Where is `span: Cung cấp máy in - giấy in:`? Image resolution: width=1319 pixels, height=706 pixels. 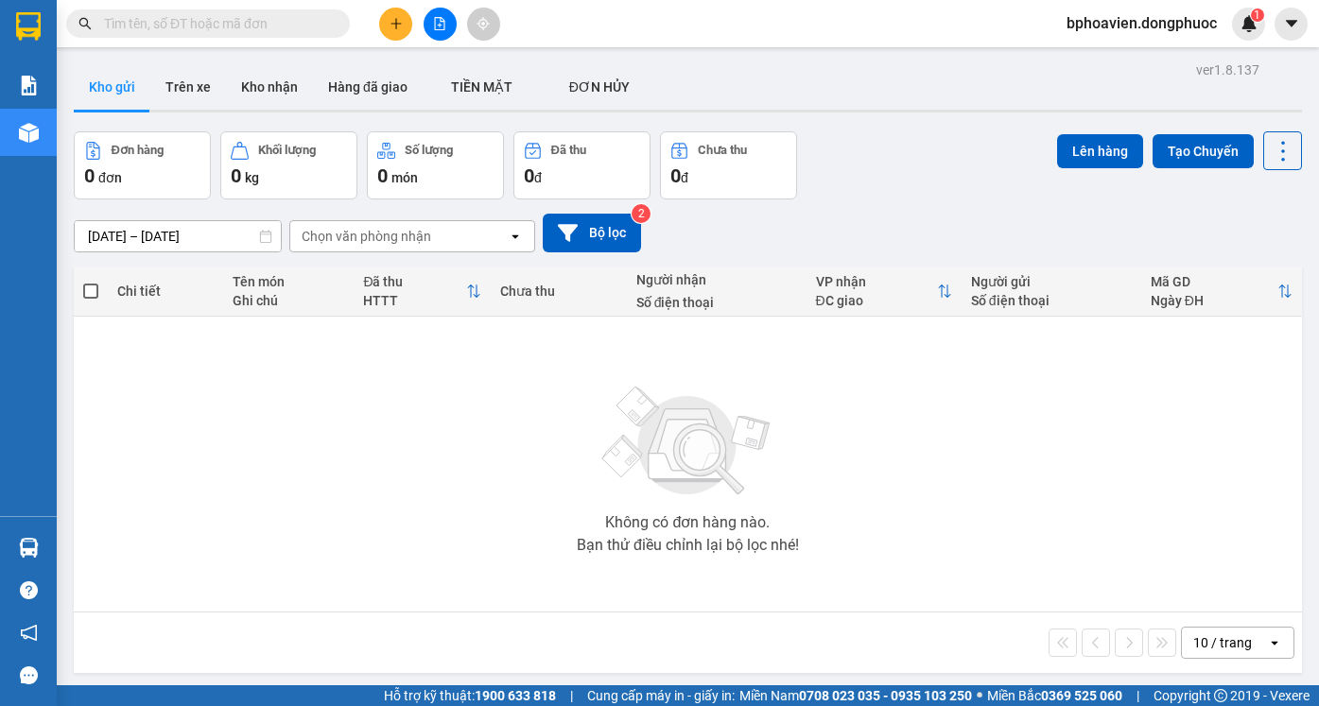
span: Cung cấp máy in - giấy in: is located at coordinates (661, 696).